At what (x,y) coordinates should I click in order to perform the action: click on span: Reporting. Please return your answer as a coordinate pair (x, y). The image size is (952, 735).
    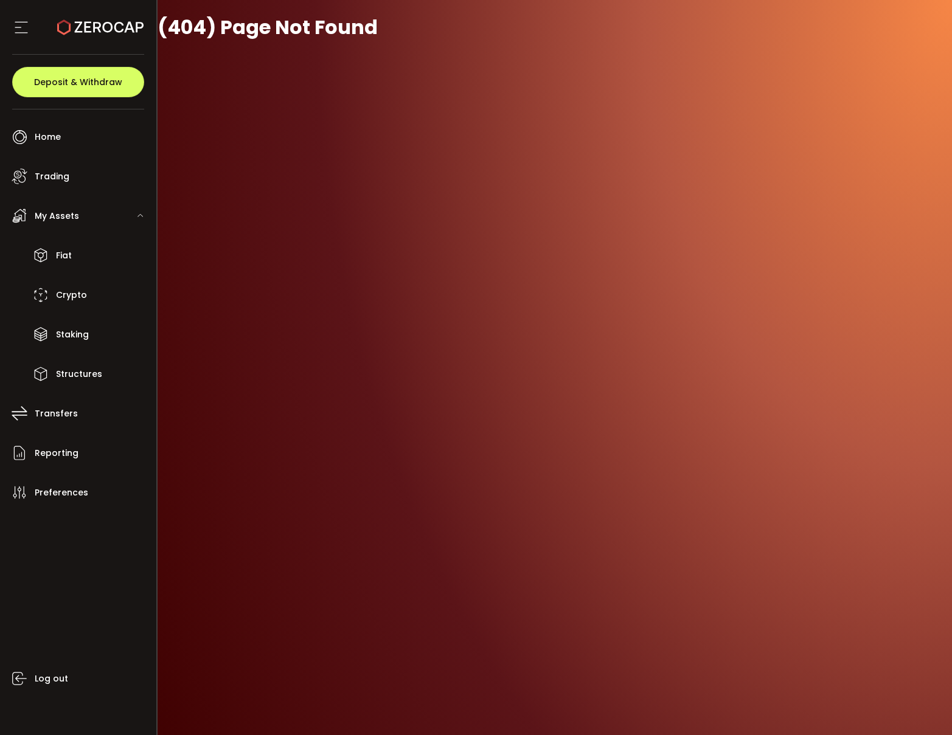
    Looking at the image, I should click on (57, 453).